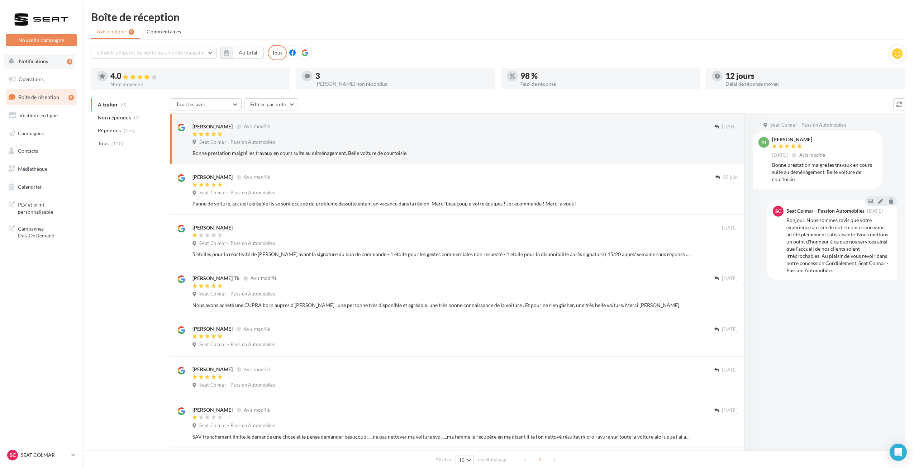 The width and height of the screenshot is (914, 468). I want to click on span: Boîte de réception, so click(39, 97).